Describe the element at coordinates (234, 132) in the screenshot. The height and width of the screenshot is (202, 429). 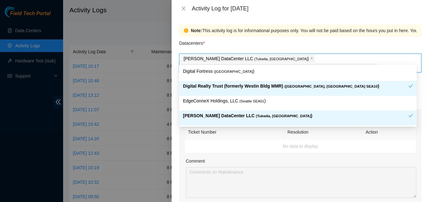
I see `th: Ticket Number` at that location.